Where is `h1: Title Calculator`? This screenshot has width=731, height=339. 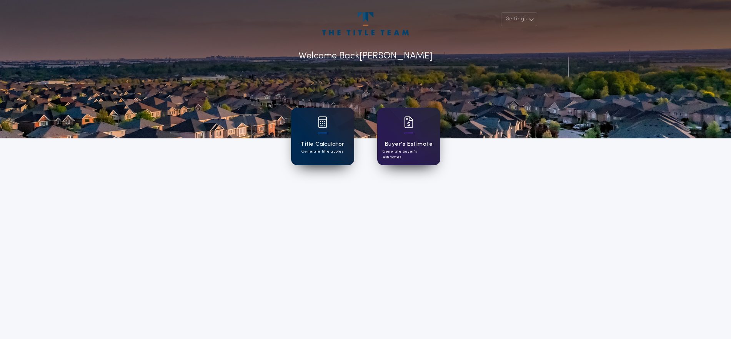 h1: Title Calculator is located at coordinates (322, 144).